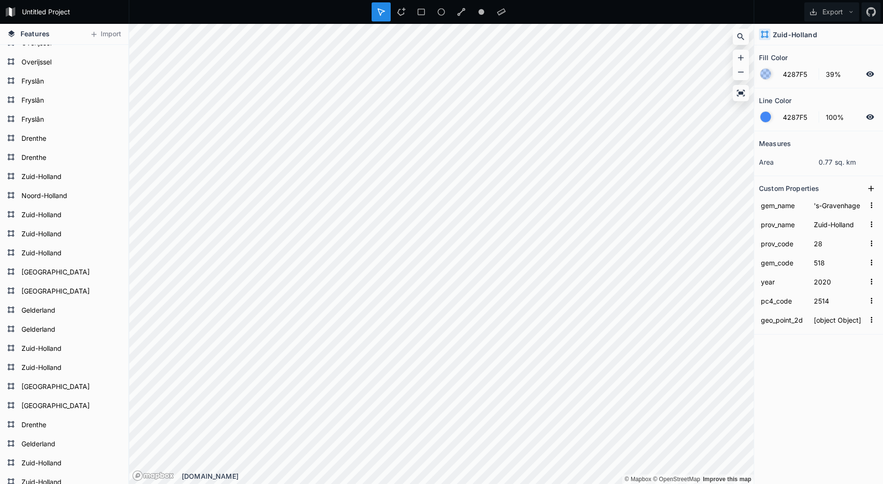 This screenshot has width=883, height=484. What do you see at coordinates (677, 479) in the screenshot?
I see `a: OpenStreetMap` at bounding box center [677, 479].